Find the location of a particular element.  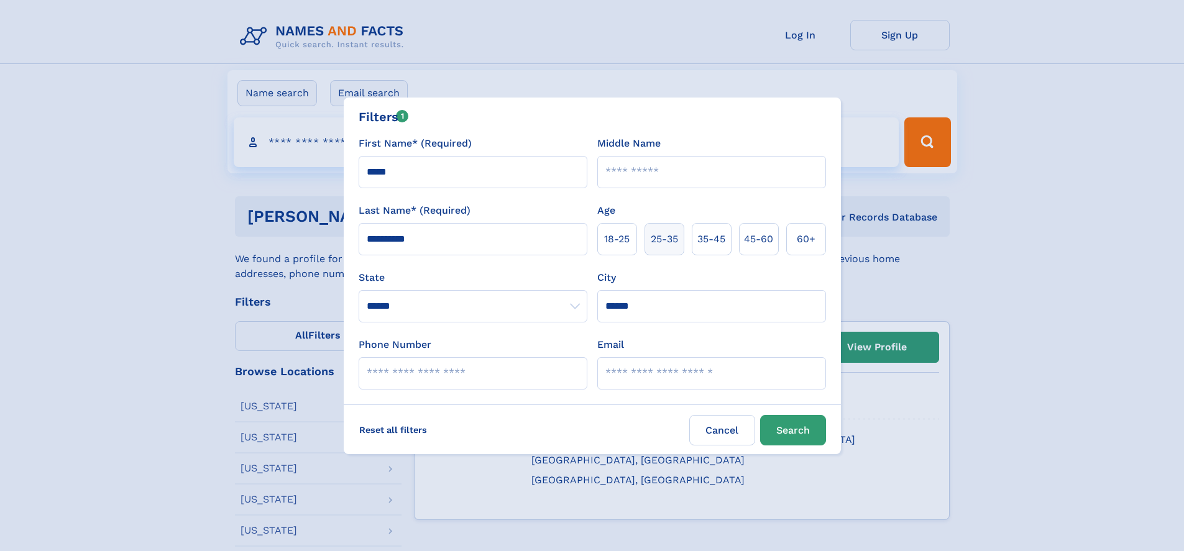

div: Filters is located at coordinates (383, 117).